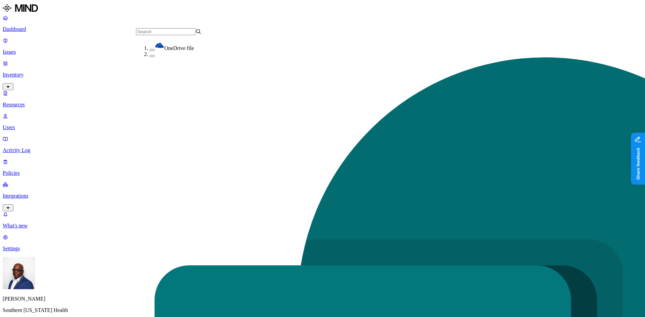  What do you see at coordinates (322, 75) in the screenshot?
I see `a: Inventory` at bounding box center [322, 75].